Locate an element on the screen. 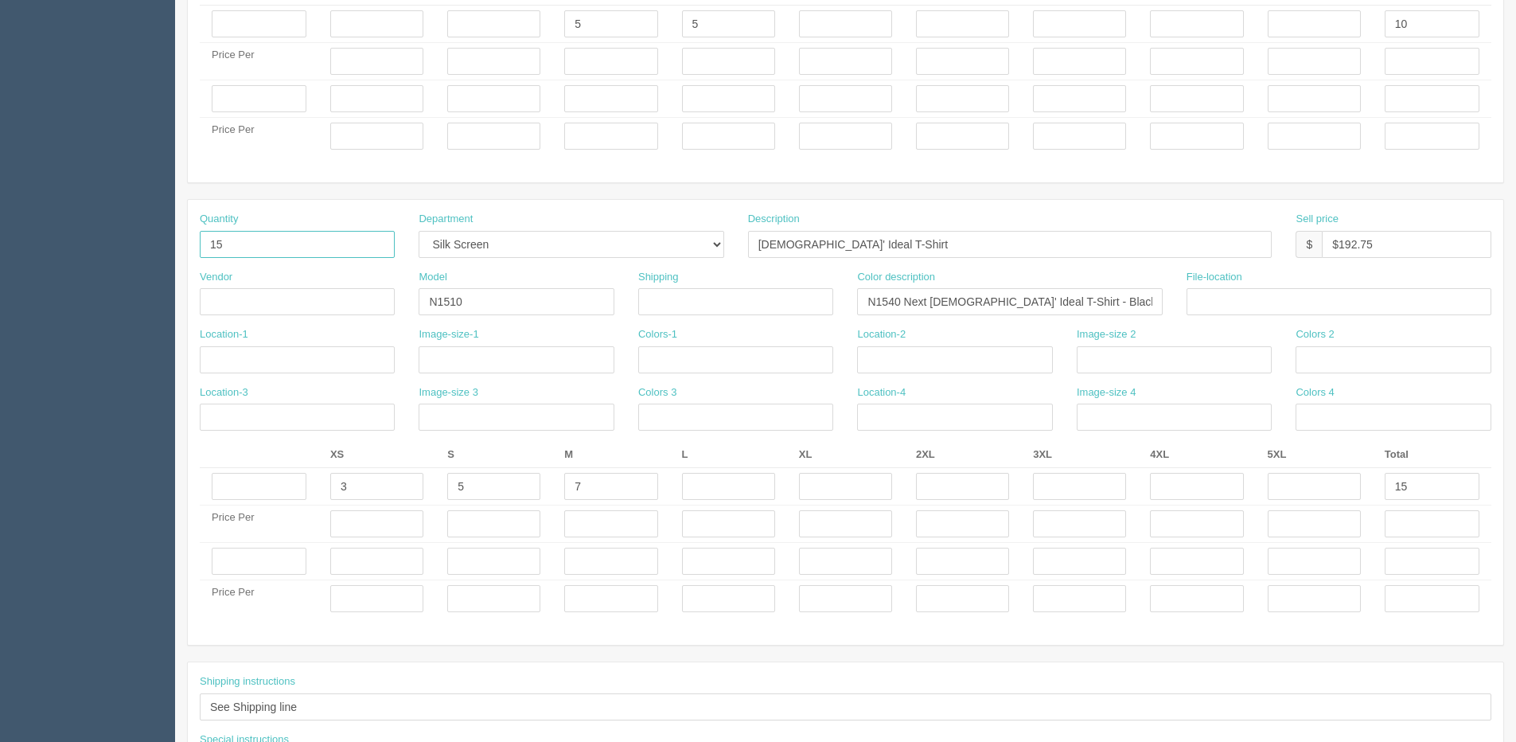 The width and height of the screenshot is (1516, 742). label: Location-4 is located at coordinates (881, 392).